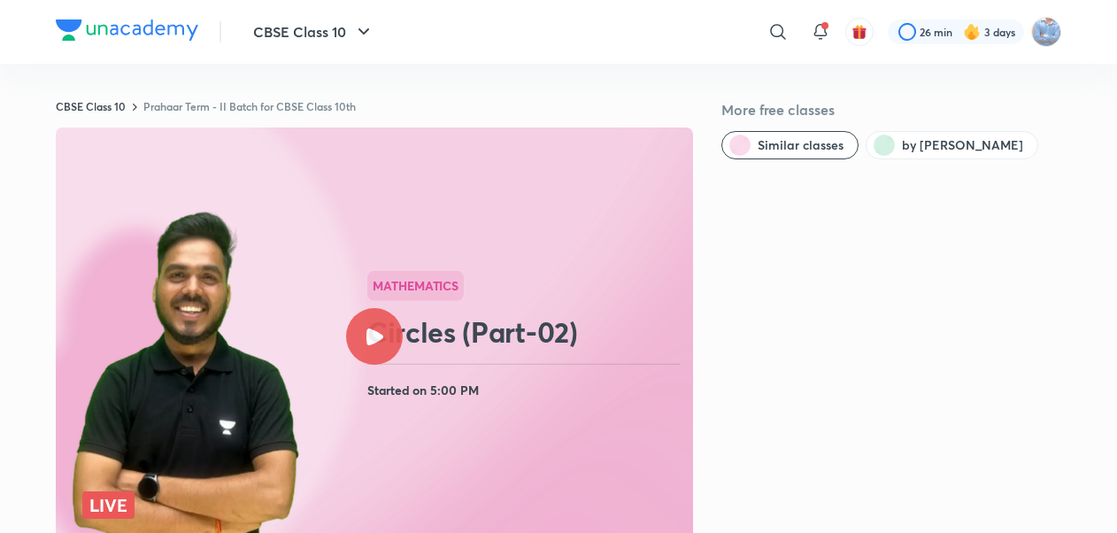 Image resolution: width=1117 pixels, height=533 pixels. Describe the element at coordinates (1047, 32) in the screenshot. I see `img: sukhneet singh sidhu` at that location.